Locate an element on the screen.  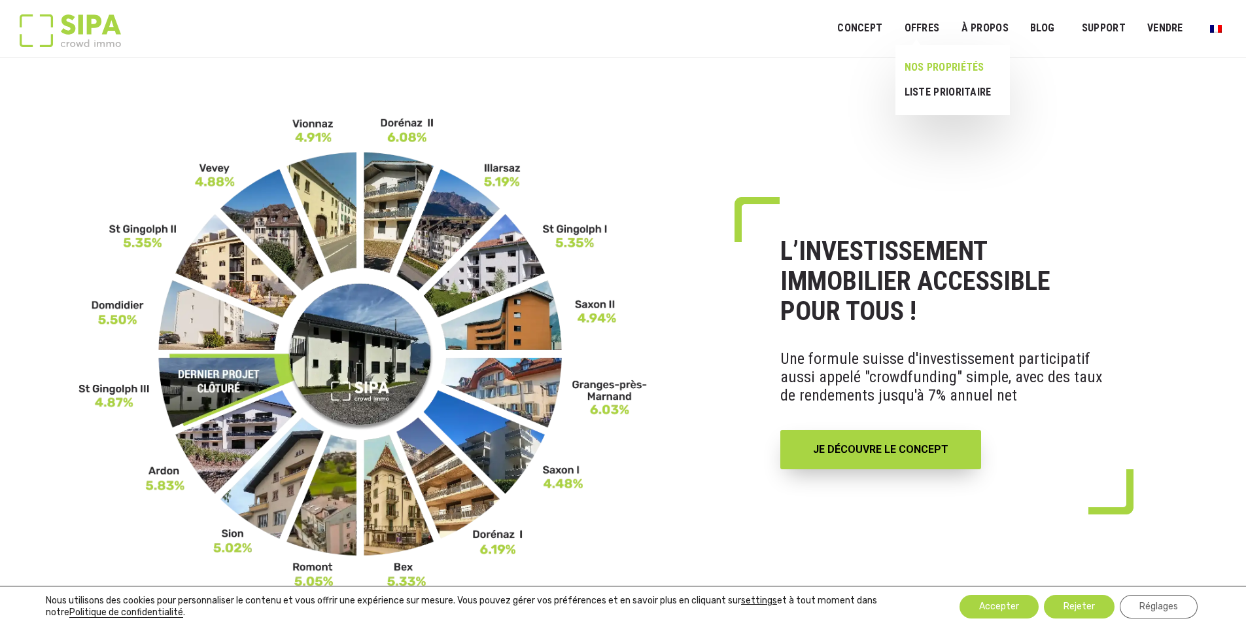
a: LISTE PRIORITAIRE is located at coordinates (947, 92).